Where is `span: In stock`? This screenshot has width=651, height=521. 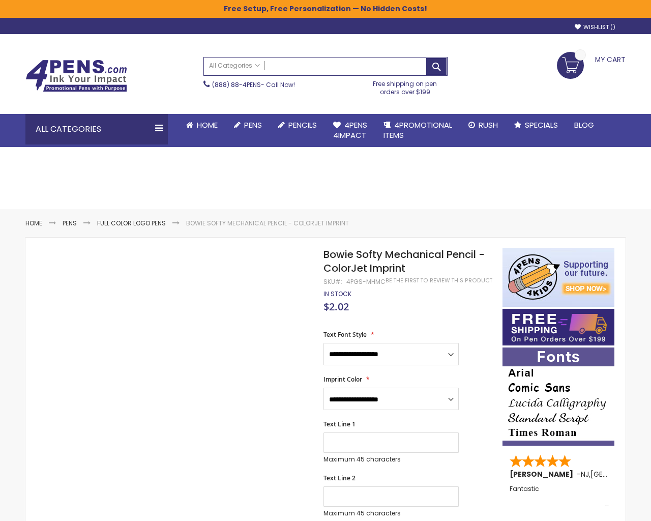
span: In stock is located at coordinates (337, 293).